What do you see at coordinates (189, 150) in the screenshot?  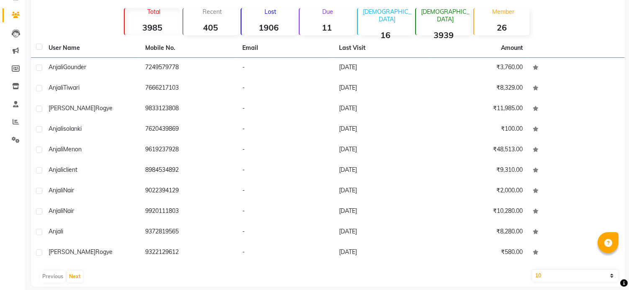 I see `td: 9619237928` at bounding box center [189, 150].